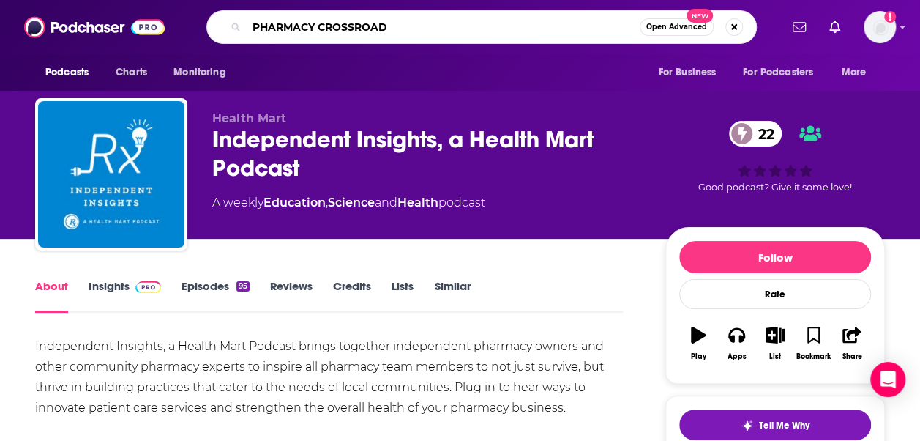 The width and height of the screenshot is (920, 441). Describe the element at coordinates (348, 203) in the screenshot. I see `div: A weekly podcast` at that location.